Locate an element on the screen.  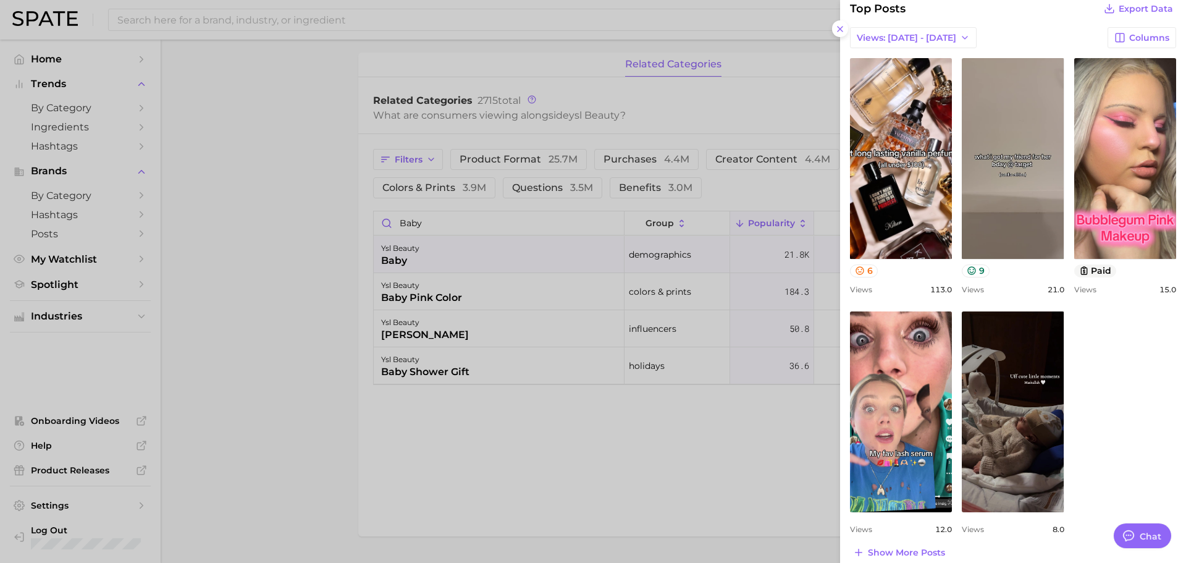
button: 9 is located at coordinates (975, 271).